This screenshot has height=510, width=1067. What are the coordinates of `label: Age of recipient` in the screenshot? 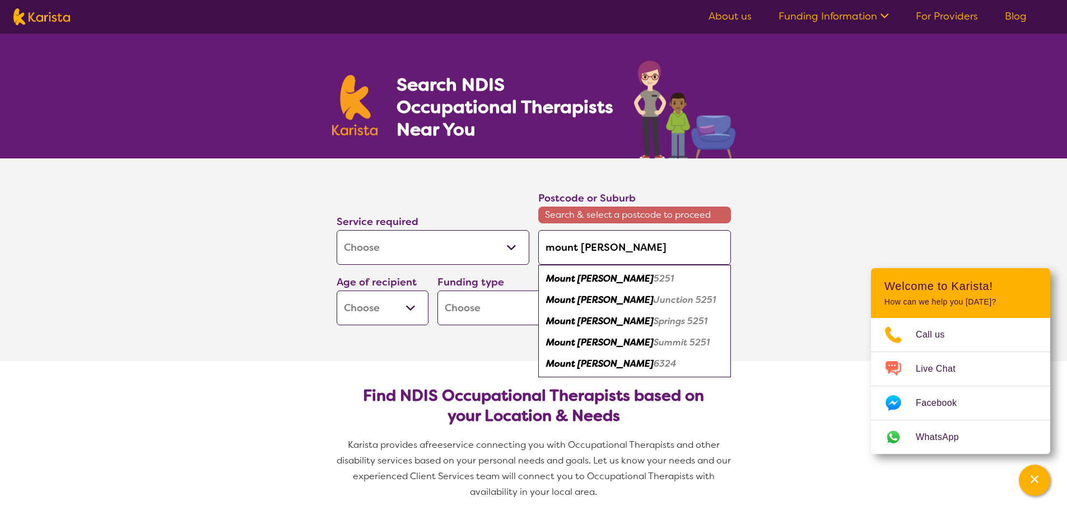 It's located at (376, 282).